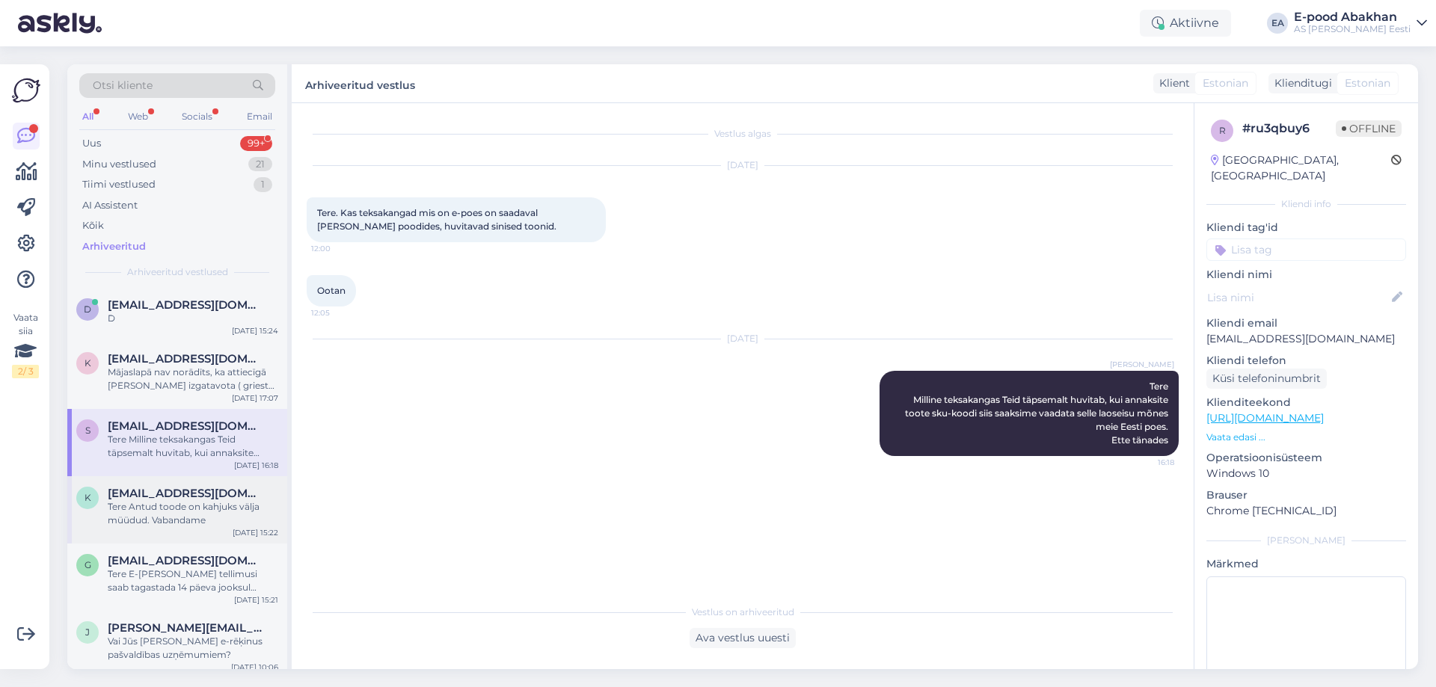 Image resolution: width=1436 pixels, height=687 pixels. Describe the element at coordinates (1306, 458) in the screenshot. I see `p: Operatsioonisüsteem` at that location.